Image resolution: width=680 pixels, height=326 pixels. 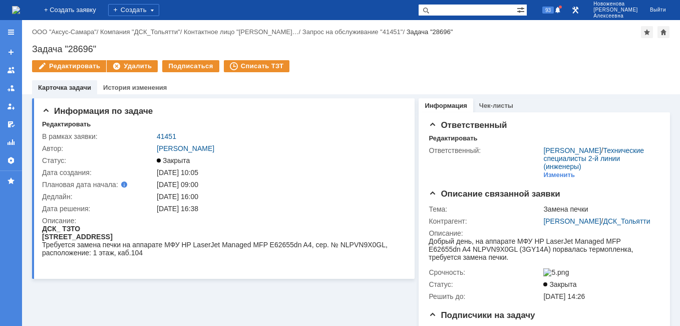 What do you see at coordinates (16, 10) in the screenshot?
I see `img: logo` at bounding box center [16, 10].